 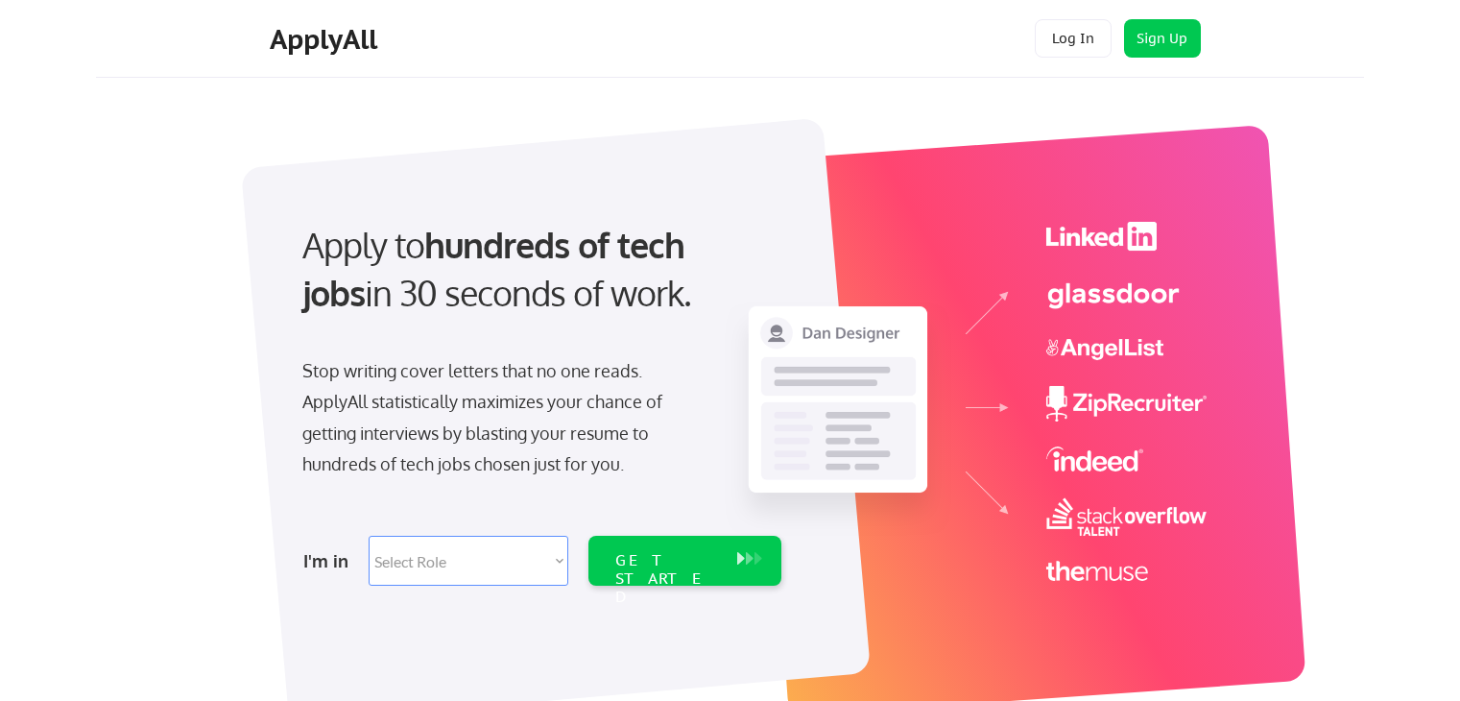 I want to click on button: Sign Up, so click(x=1162, y=38).